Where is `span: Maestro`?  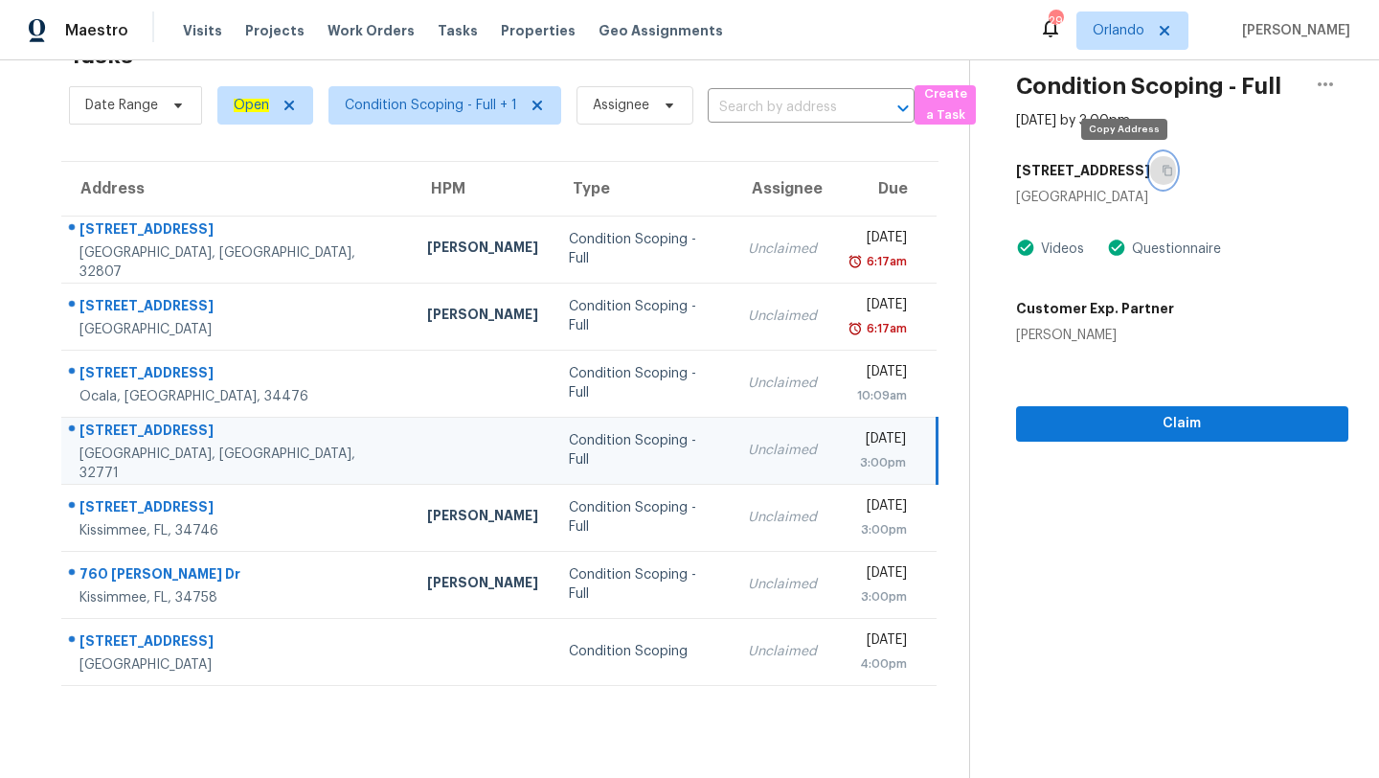
span: Maestro is located at coordinates (97, 31).